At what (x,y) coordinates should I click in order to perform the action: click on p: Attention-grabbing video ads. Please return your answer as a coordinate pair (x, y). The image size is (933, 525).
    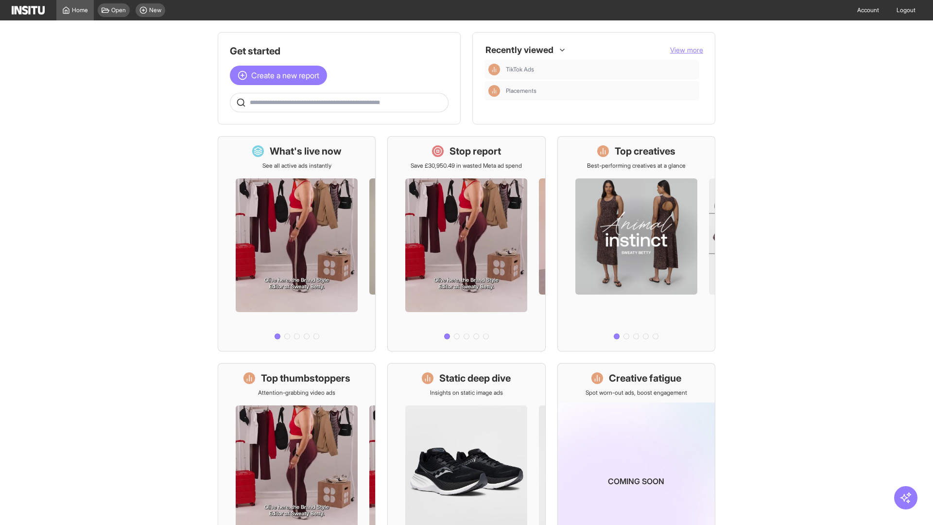
    Looking at the image, I should click on (296, 393).